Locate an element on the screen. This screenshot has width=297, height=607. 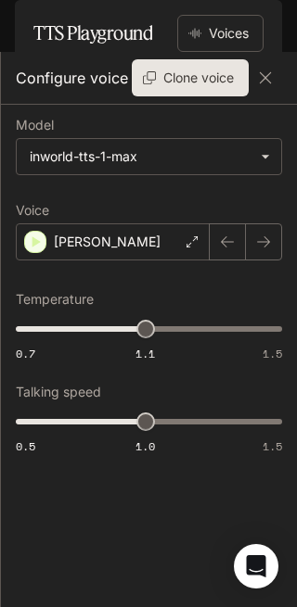
button: Clone voice is located at coordinates (190, 78).